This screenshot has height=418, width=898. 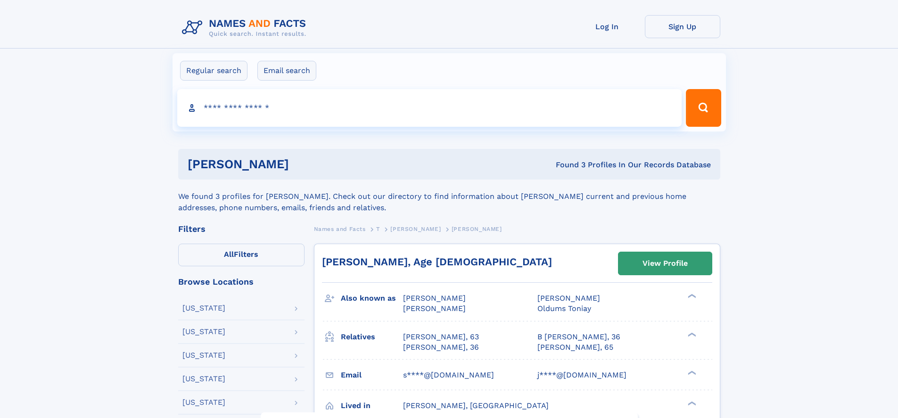 What do you see at coordinates (214, 71) in the screenshot?
I see `label: Regular search` at bounding box center [214, 71].